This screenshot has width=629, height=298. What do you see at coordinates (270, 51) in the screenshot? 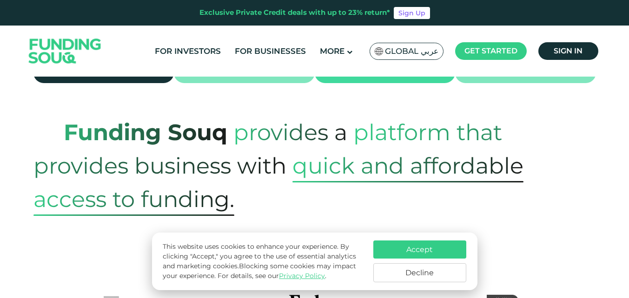
I see `a: For Businesses` at bounding box center [270, 51].